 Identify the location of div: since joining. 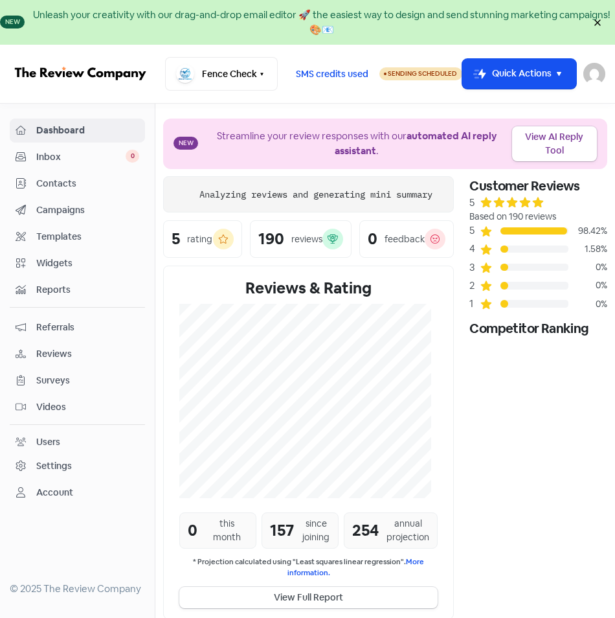
(316, 530).